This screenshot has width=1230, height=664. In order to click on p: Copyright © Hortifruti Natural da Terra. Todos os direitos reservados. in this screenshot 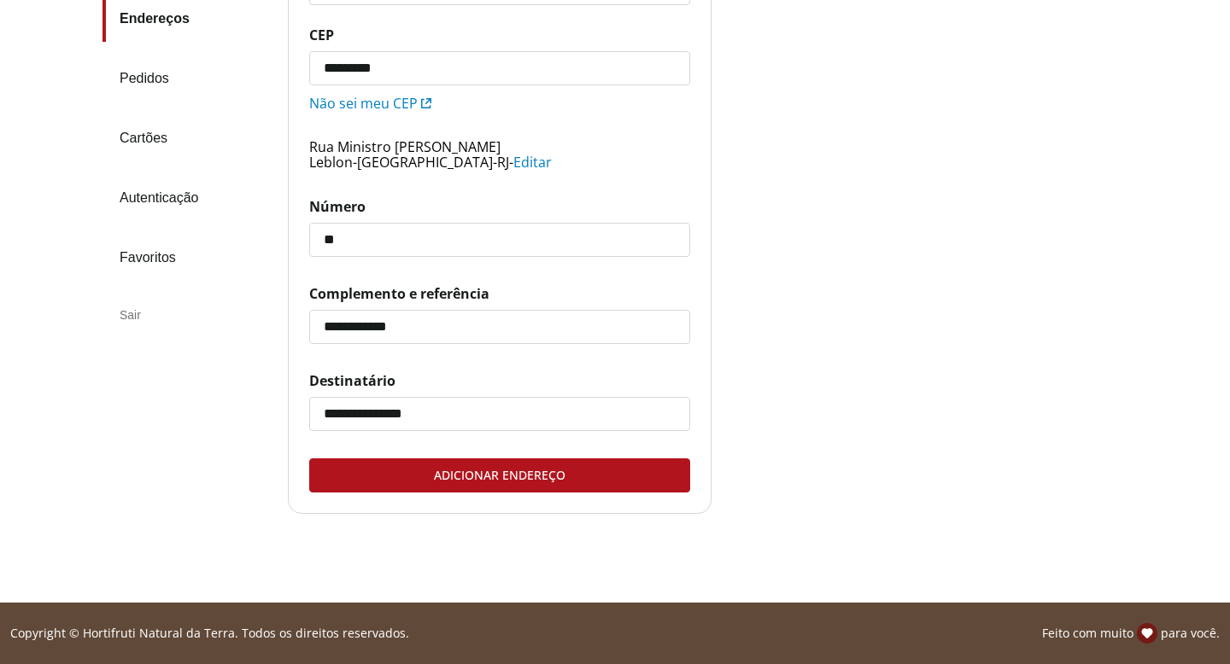, I will do `click(209, 634)`.